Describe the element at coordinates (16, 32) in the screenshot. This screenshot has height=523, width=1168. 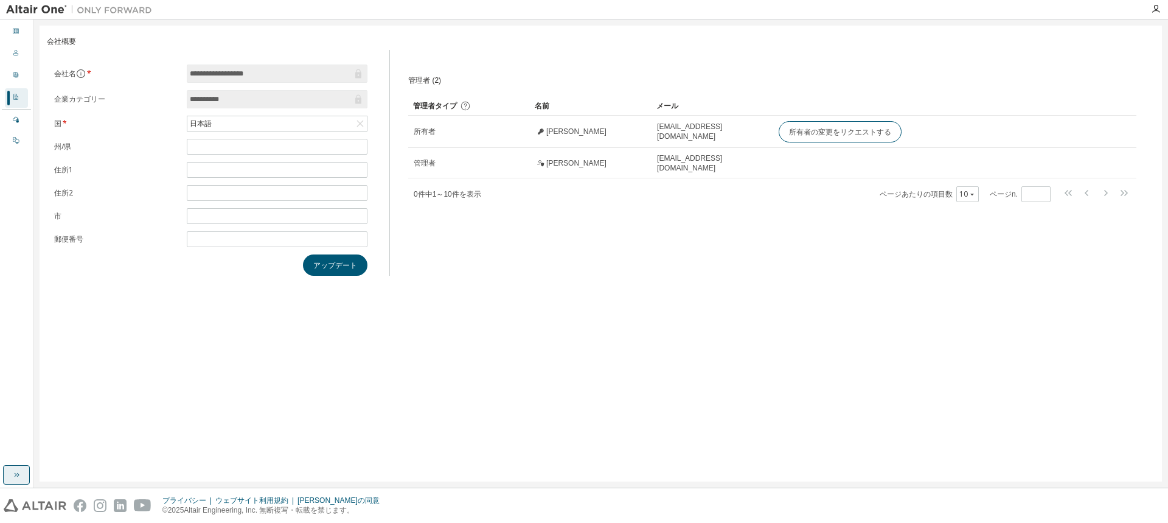
I see `div: ダッシュボード` at that location.